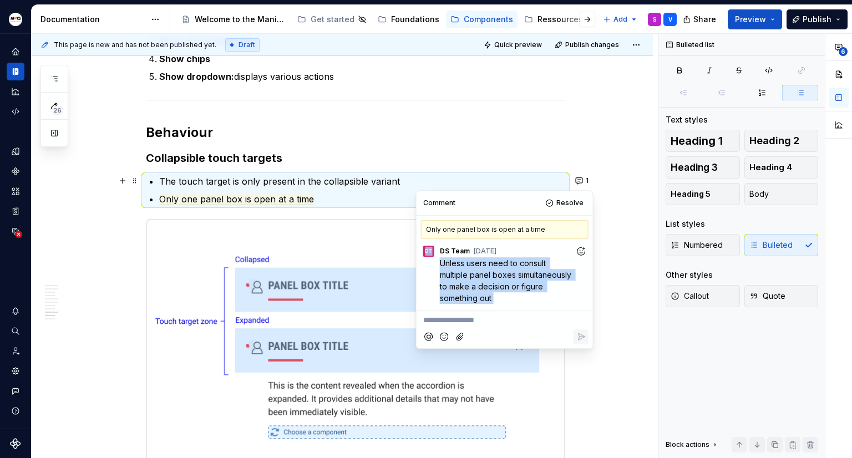  What do you see at coordinates (620, 19) in the screenshot?
I see `span: Add` at bounding box center [620, 19].